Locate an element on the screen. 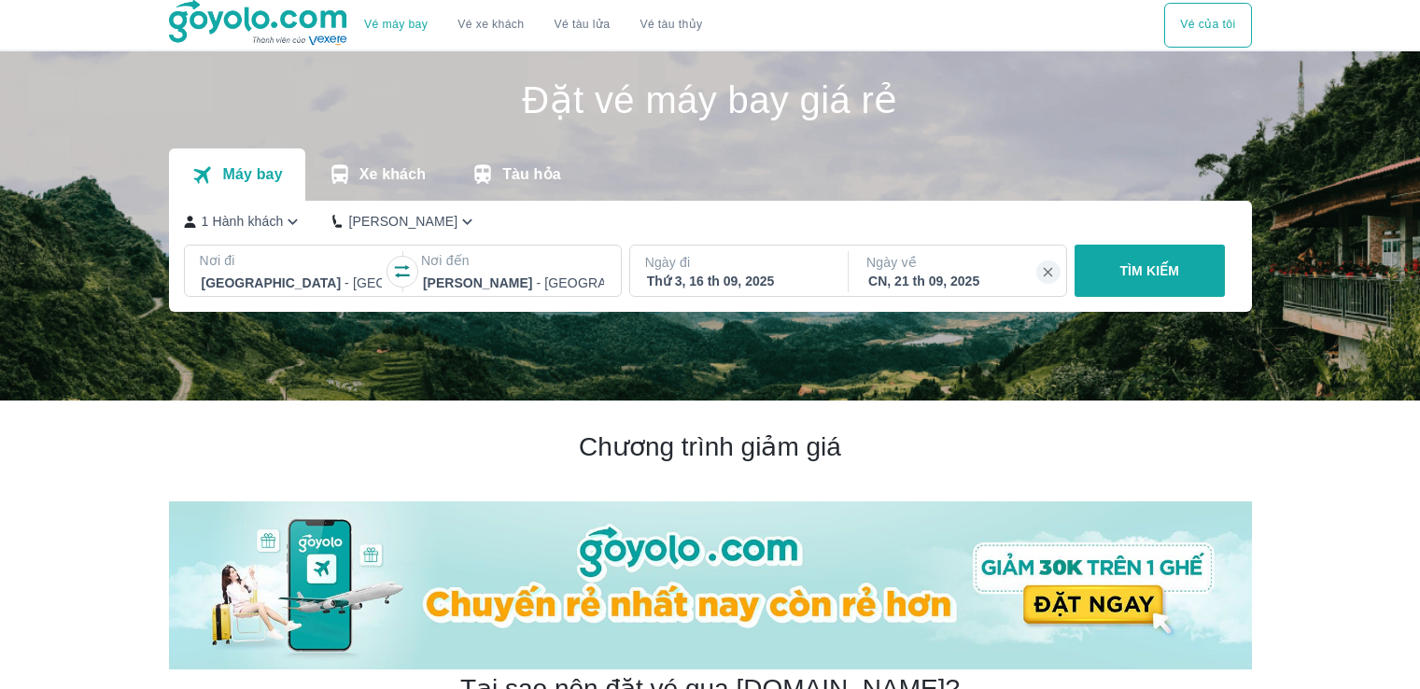 This screenshot has height=689, width=1420. p: Xe khách is located at coordinates (392, 175).